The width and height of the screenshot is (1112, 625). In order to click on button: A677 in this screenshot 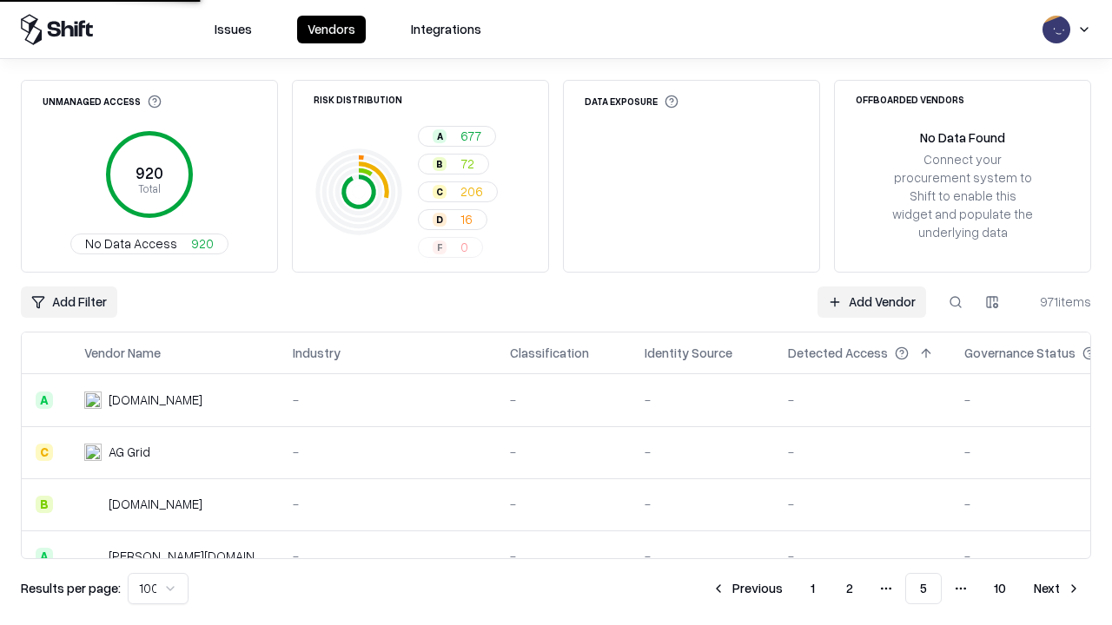, I will do `click(457, 136)`.